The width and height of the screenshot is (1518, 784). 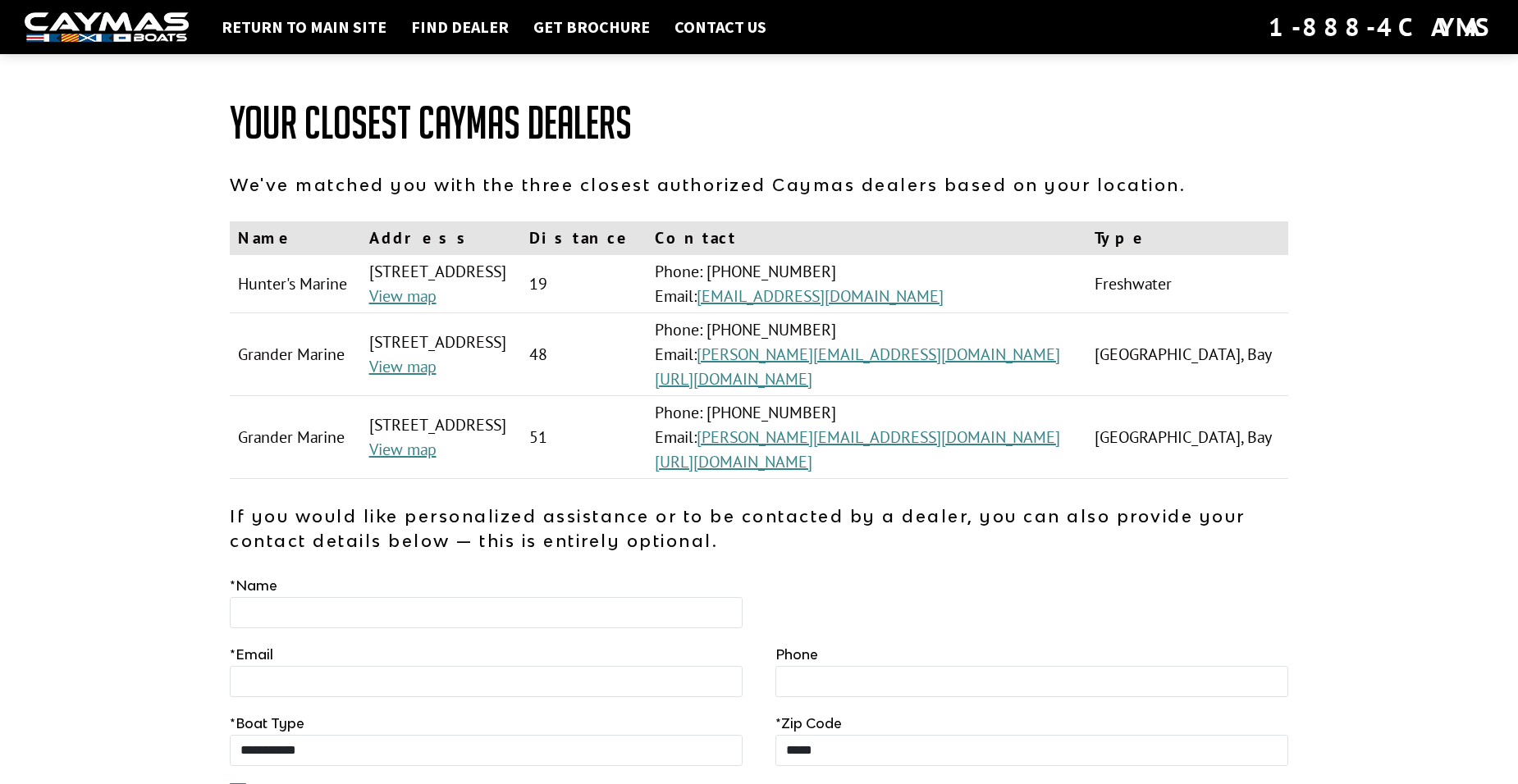 I want to click on td: 51, so click(x=583, y=437).